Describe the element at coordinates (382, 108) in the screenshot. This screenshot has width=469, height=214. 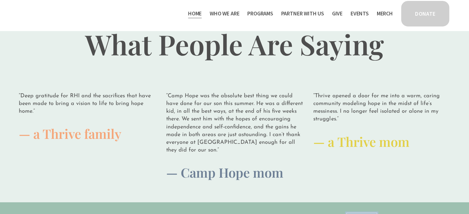
I see `p: “Thrive opened a door for me into a warm, caring community modeling hope in the midst of life’s m...` at that location.